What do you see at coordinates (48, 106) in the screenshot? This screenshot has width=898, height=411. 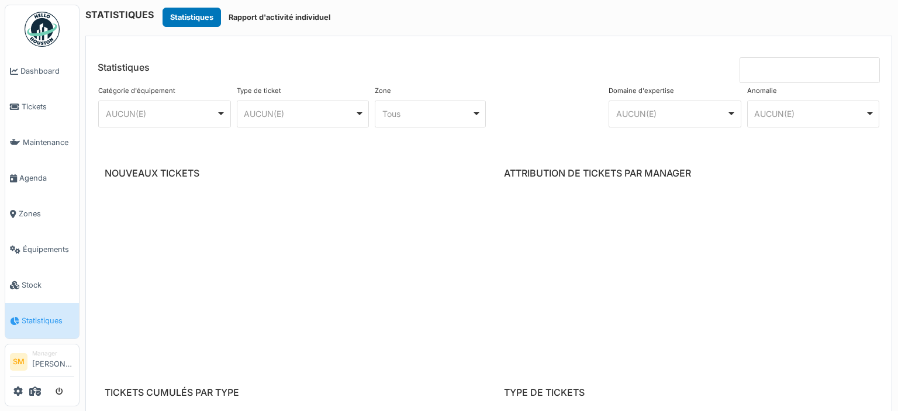 I see `span: Tickets` at bounding box center [48, 106].